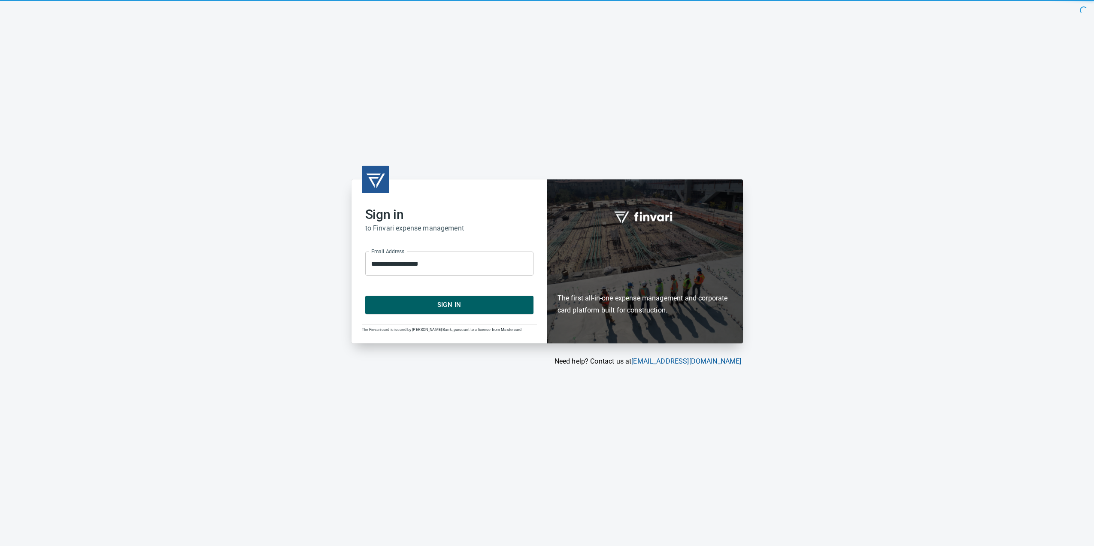  Describe the element at coordinates (449, 305) in the screenshot. I see `button: Sign In` at that location.